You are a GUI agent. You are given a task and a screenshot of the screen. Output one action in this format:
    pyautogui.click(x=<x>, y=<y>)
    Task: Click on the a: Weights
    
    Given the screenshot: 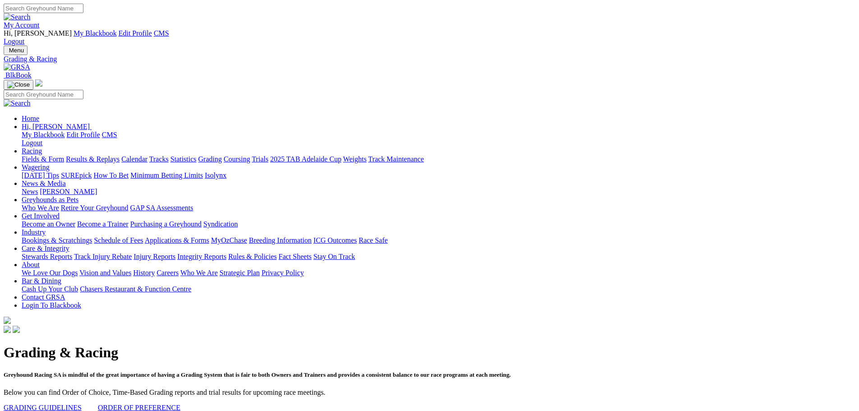 What is the action you would take?
    pyautogui.click(x=355, y=159)
    